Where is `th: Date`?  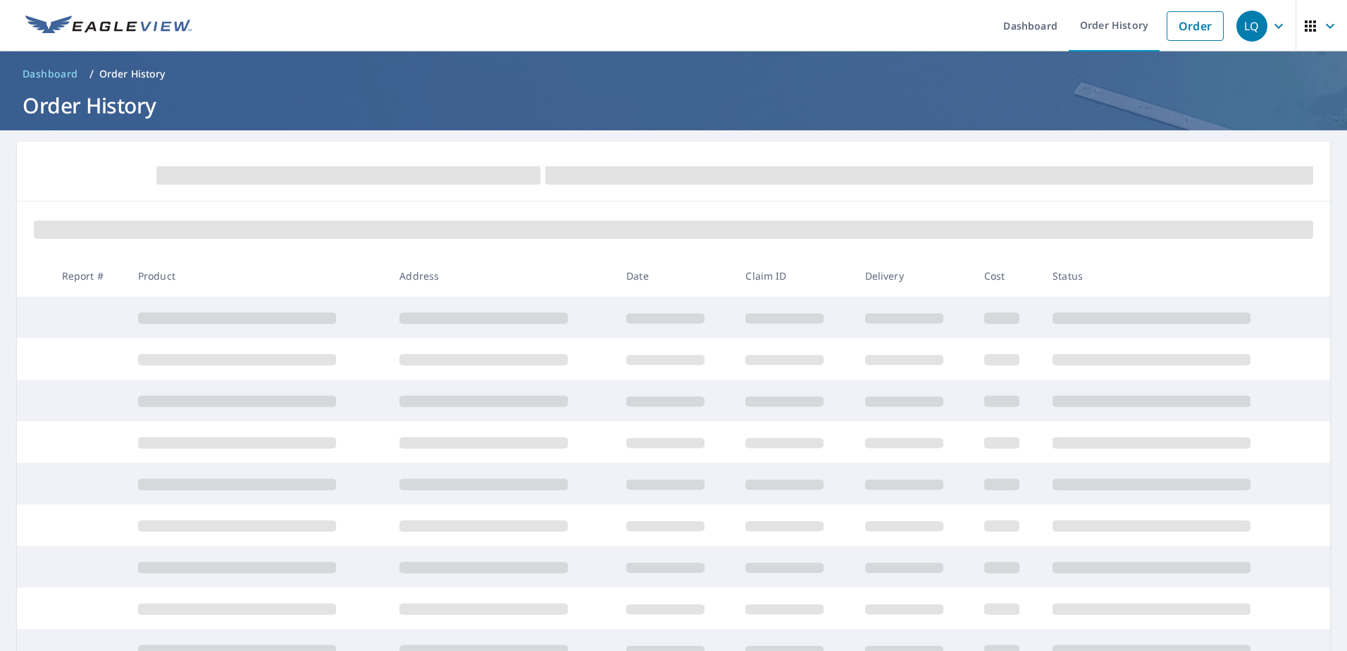
th: Date is located at coordinates (674, 275).